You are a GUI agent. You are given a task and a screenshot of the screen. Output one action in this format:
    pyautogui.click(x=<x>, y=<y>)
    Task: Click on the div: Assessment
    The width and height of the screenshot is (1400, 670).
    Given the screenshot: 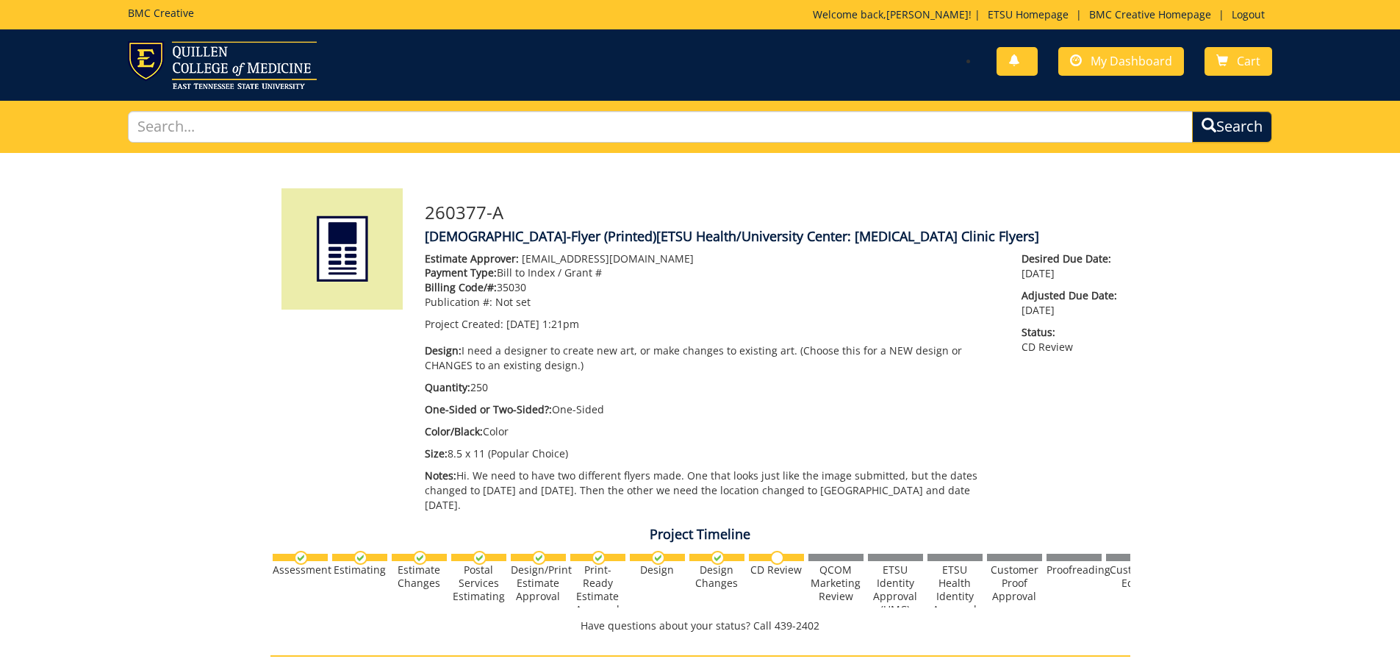 What is the action you would take?
    pyautogui.click(x=300, y=570)
    